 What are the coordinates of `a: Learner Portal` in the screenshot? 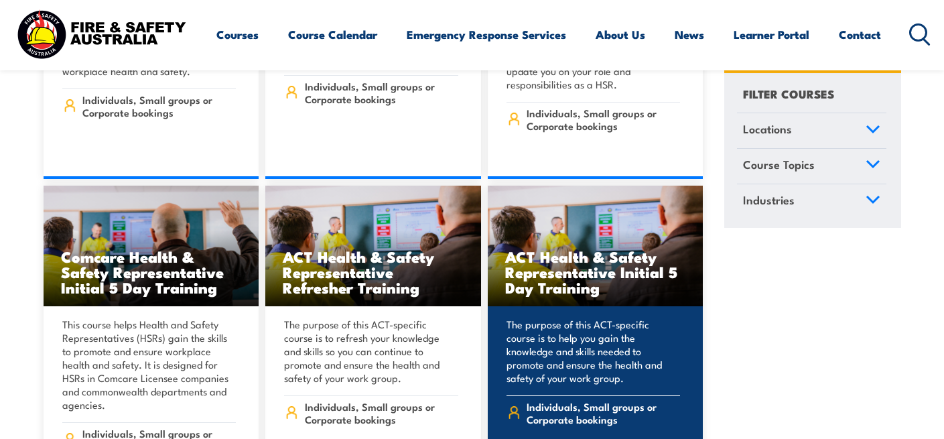 It's located at (771, 34).